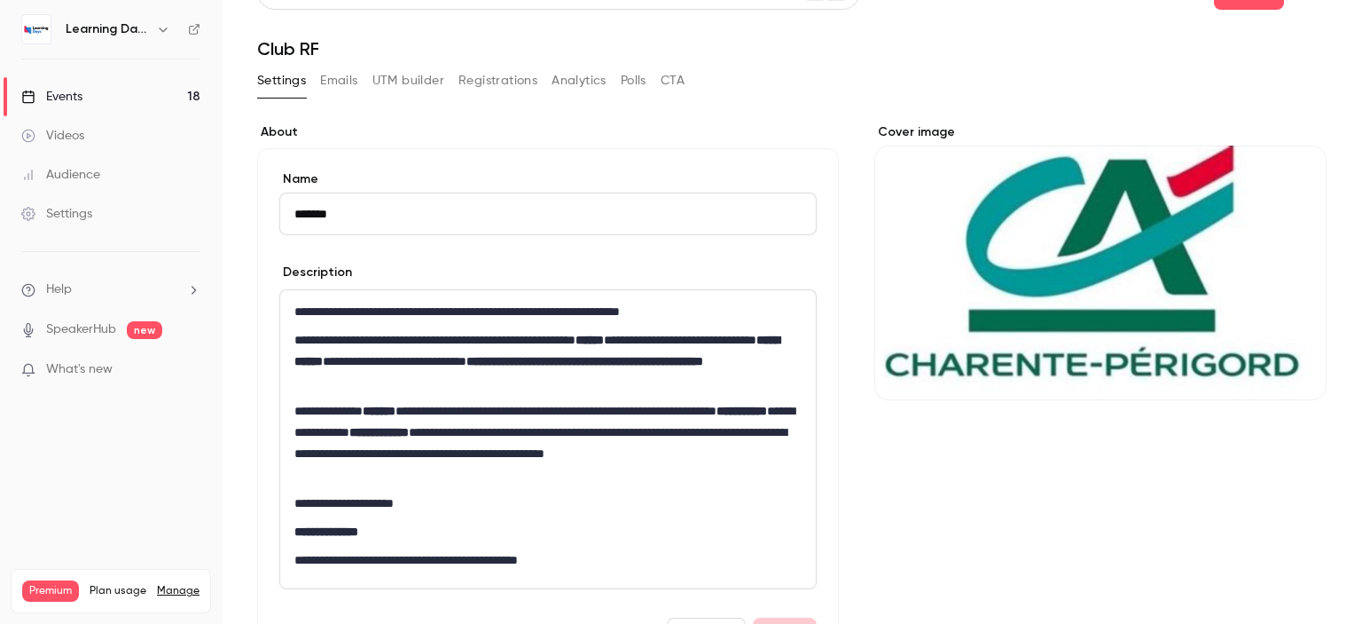 The width and height of the screenshot is (1362, 624). I want to click on button: Registrations, so click(498, 81).